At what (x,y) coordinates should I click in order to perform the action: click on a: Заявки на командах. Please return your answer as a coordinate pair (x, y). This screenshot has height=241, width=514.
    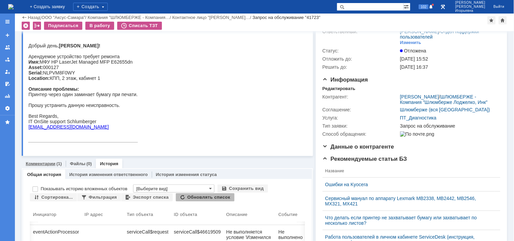
    Looking at the image, I should click on (7, 47).